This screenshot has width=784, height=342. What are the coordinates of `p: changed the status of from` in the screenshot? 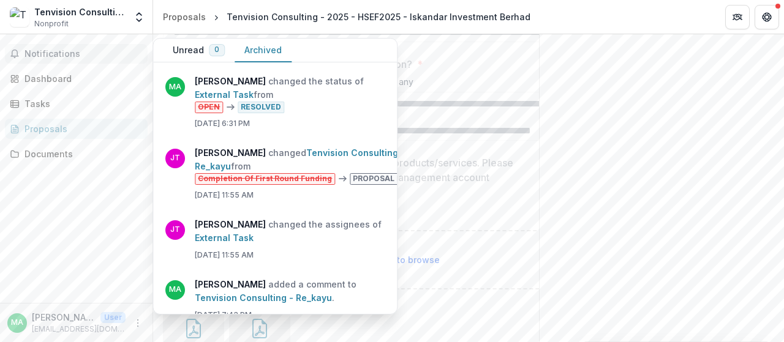 It's located at (290, 94).